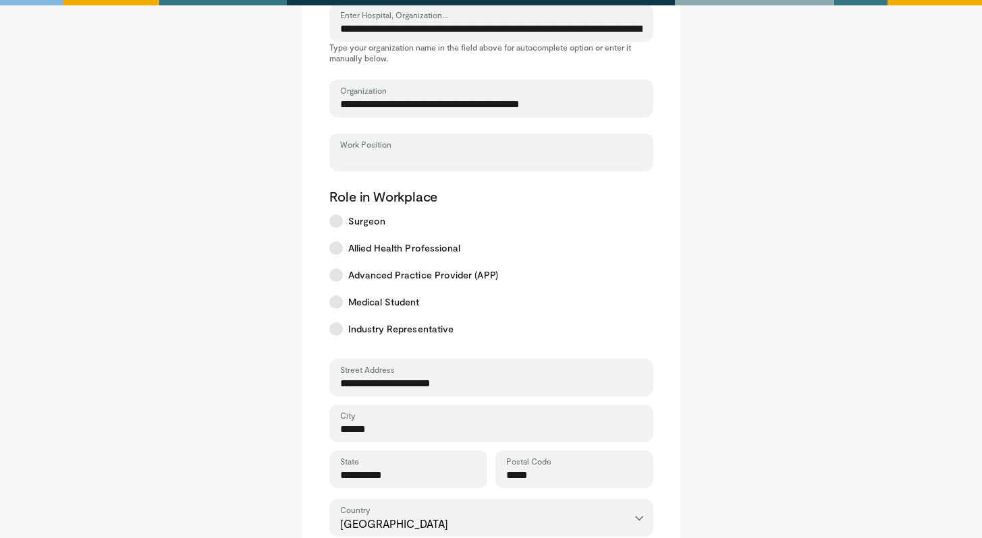 This screenshot has height=538, width=982. Describe the element at coordinates (366, 144) in the screenshot. I see `label: Work Position` at that location.